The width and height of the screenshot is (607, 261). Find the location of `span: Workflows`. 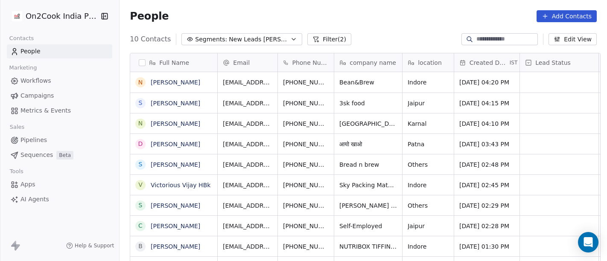

span: Workflows is located at coordinates (36, 81).